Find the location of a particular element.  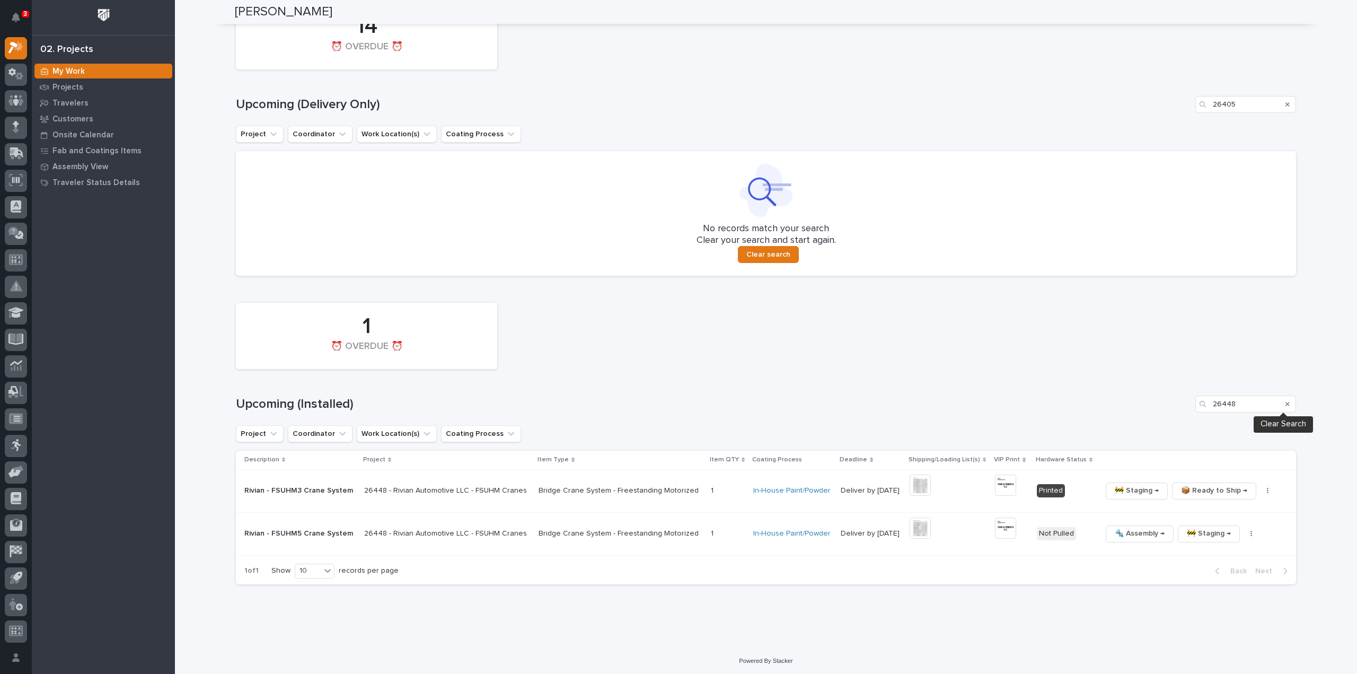

tr: Rivian - FSUHM5 Crane System26448 - Rivian Automotive LLC - FSUHM Cranes26448 - Rivian Automotive... is located at coordinates (766, 533).